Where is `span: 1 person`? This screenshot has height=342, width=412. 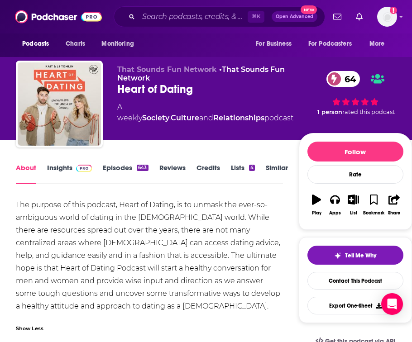
span: 1 person is located at coordinates (330, 112).